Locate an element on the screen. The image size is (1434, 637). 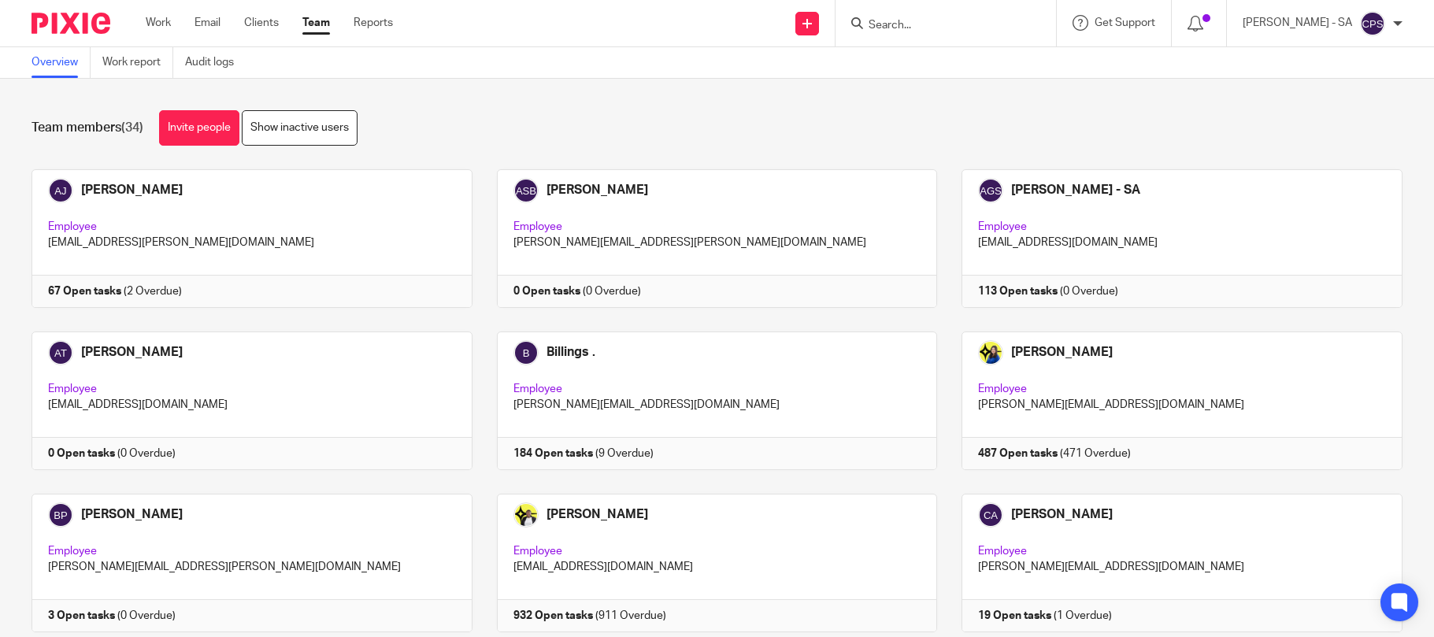
a: Work is located at coordinates (158, 23).